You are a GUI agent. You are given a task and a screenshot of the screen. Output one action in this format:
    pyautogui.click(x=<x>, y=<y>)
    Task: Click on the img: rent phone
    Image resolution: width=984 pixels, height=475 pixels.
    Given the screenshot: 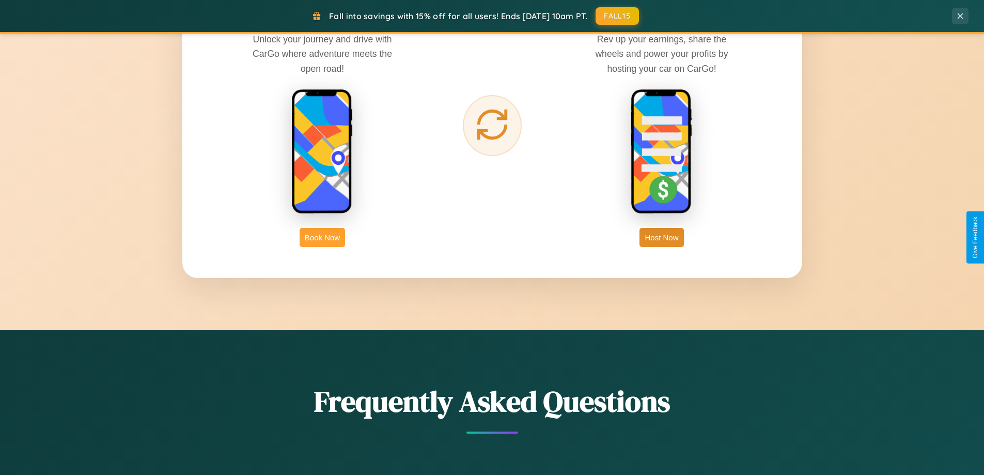 What is the action you would take?
    pyautogui.click(x=322, y=152)
    